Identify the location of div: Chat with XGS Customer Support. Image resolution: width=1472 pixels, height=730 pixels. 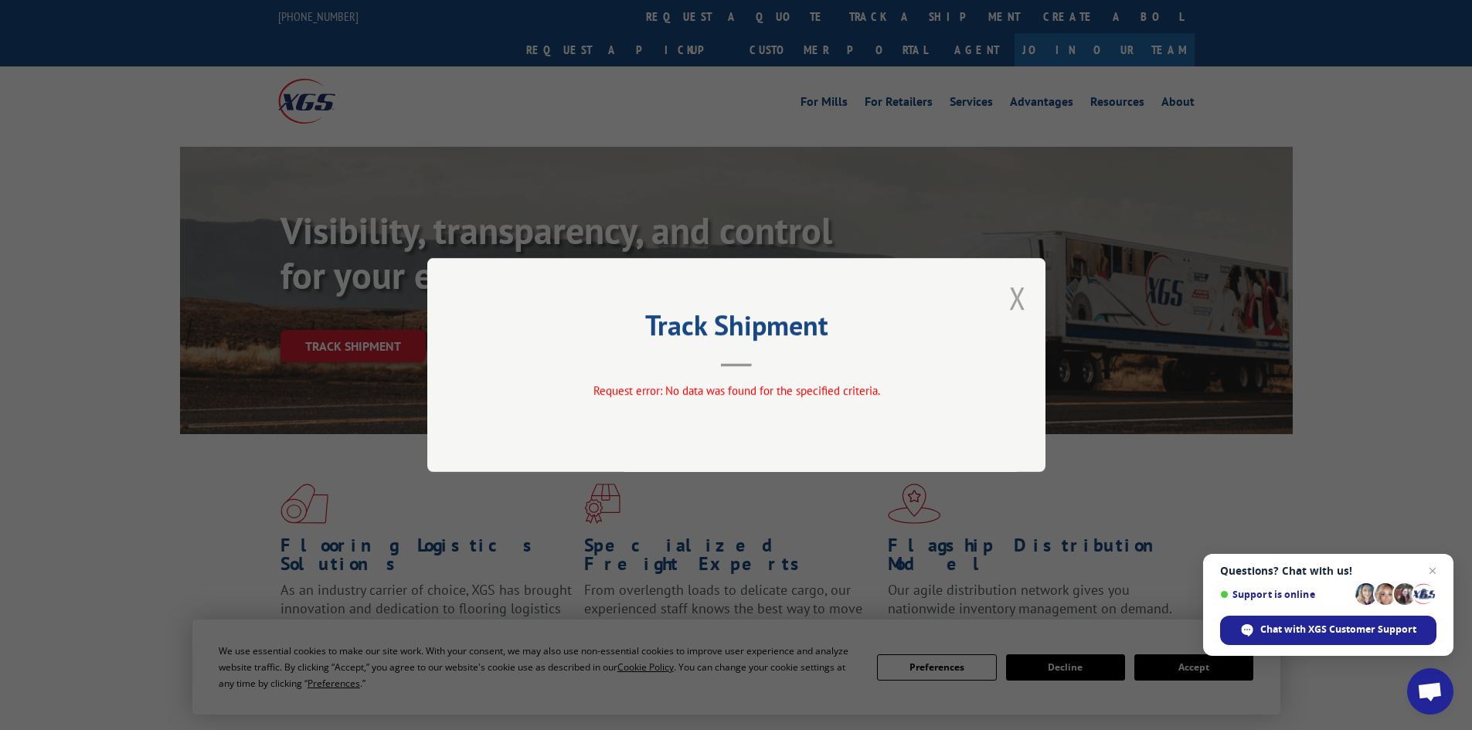
(1328, 631).